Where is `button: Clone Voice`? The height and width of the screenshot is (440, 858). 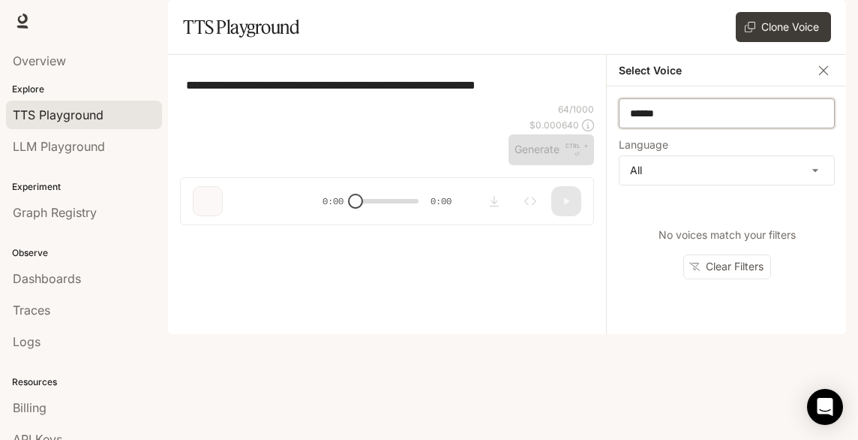 button: Clone Voice is located at coordinates (783, 27).